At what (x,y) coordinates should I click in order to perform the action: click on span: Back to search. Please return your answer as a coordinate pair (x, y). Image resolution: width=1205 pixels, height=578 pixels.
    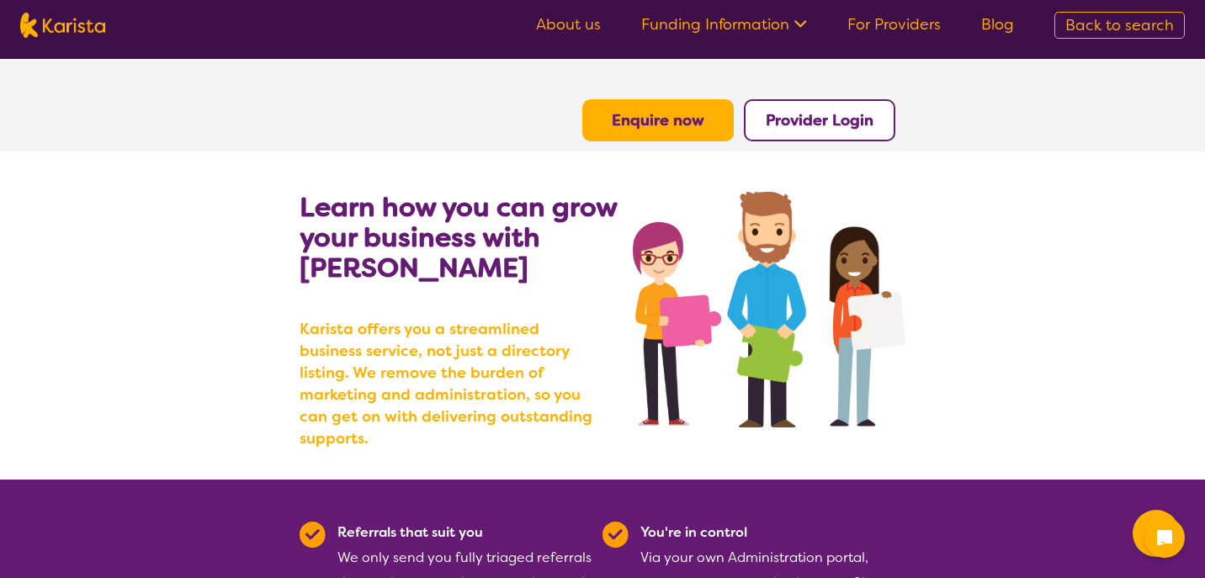
    Looking at the image, I should click on (1119, 25).